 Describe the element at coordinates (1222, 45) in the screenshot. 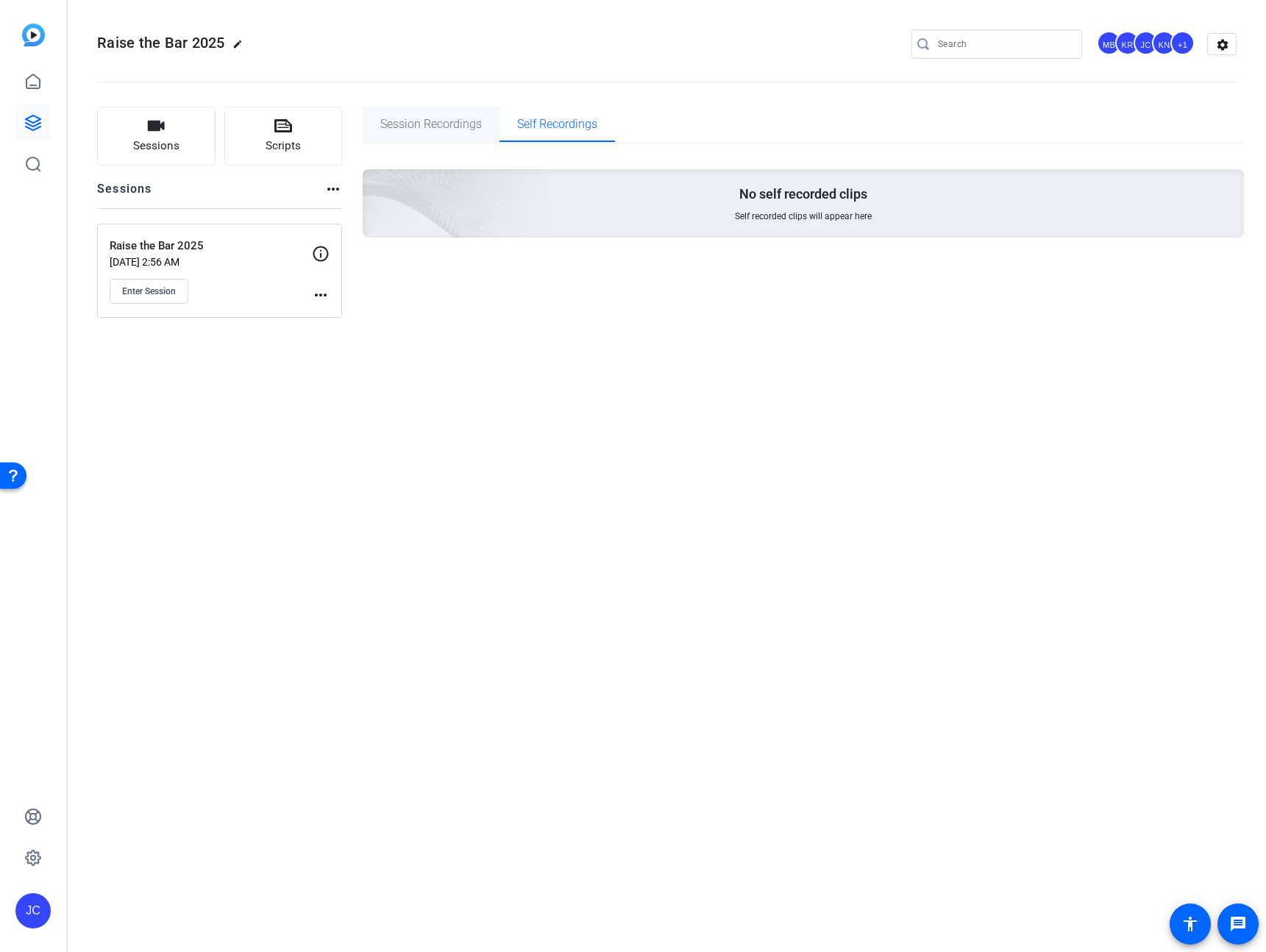

I see `mat-icon: settings` at that location.